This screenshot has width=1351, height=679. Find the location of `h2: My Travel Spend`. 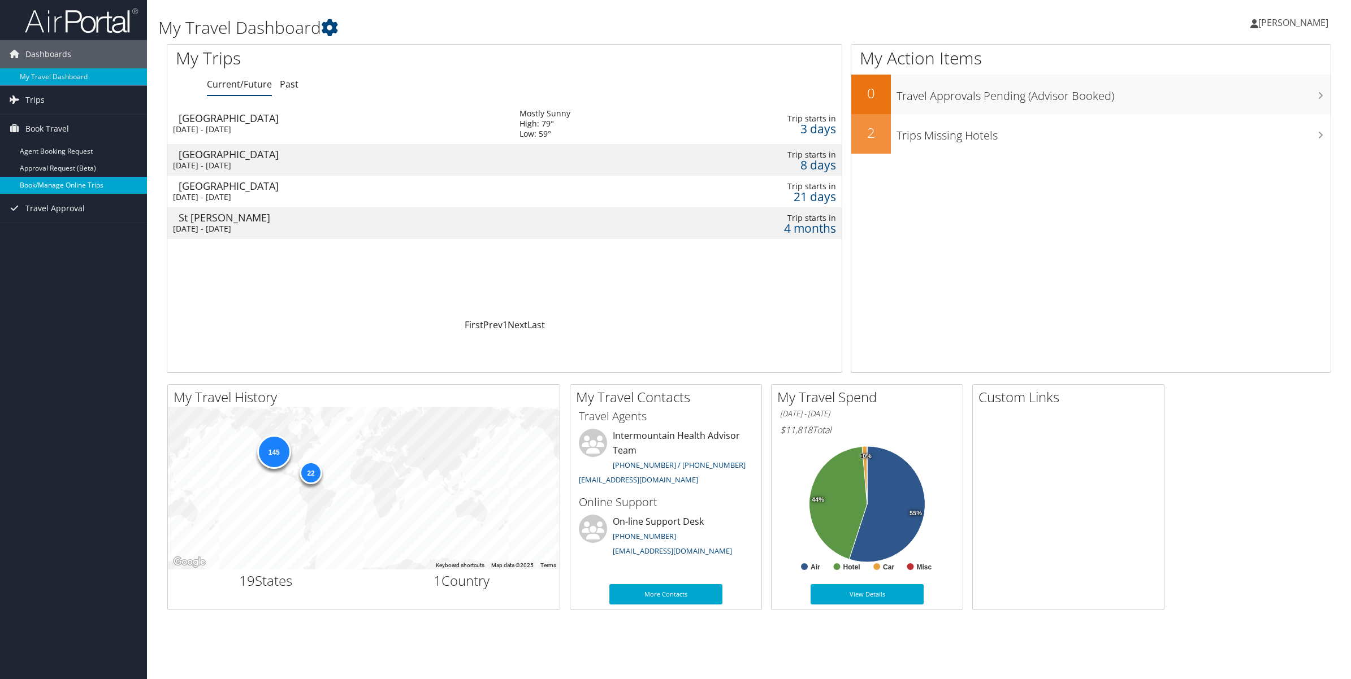

h2: My Travel Spend is located at coordinates (870, 397).